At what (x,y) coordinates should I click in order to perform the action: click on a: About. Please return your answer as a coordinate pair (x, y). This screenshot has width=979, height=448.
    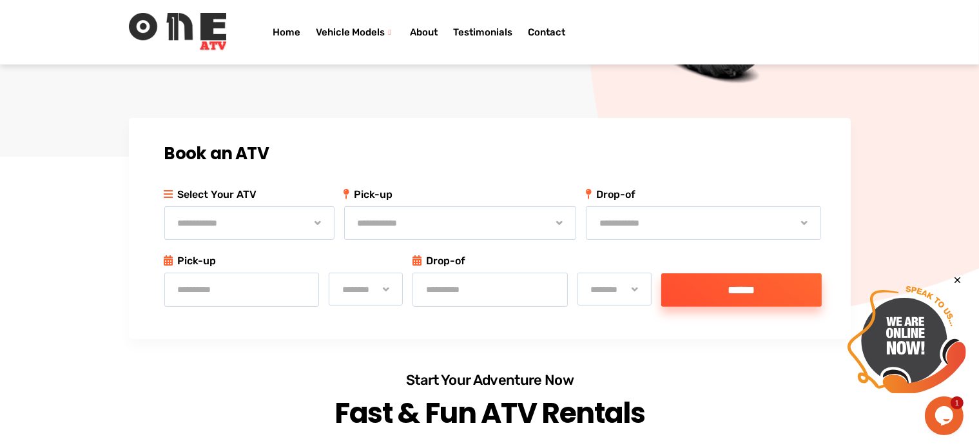
    Looking at the image, I should click on (423, 32).